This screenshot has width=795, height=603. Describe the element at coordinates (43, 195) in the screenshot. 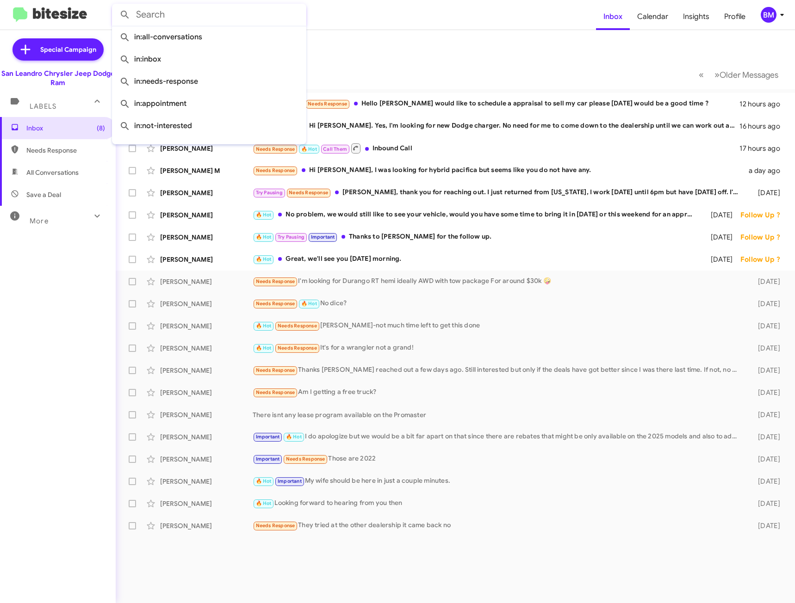

I see `span: Save a Deal` at that location.